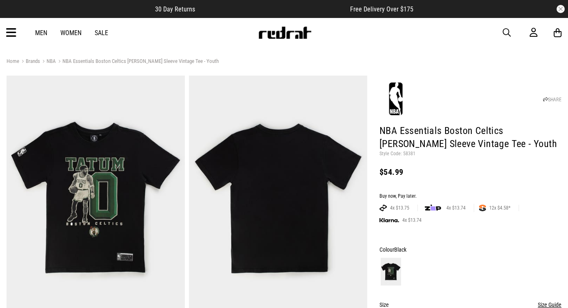 Image resolution: width=568 pixels, height=308 pixels. Describe the element at coordinates (471, 196) in the screenshot. I see `div: Buy now, Pay later.` at that location.